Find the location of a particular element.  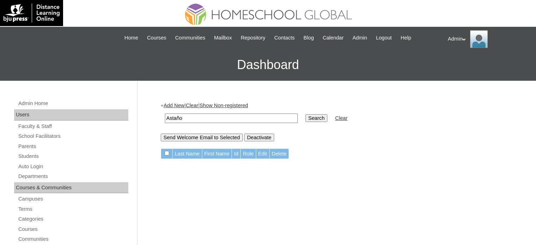

td: First Name is located at coordinates (217, 154).